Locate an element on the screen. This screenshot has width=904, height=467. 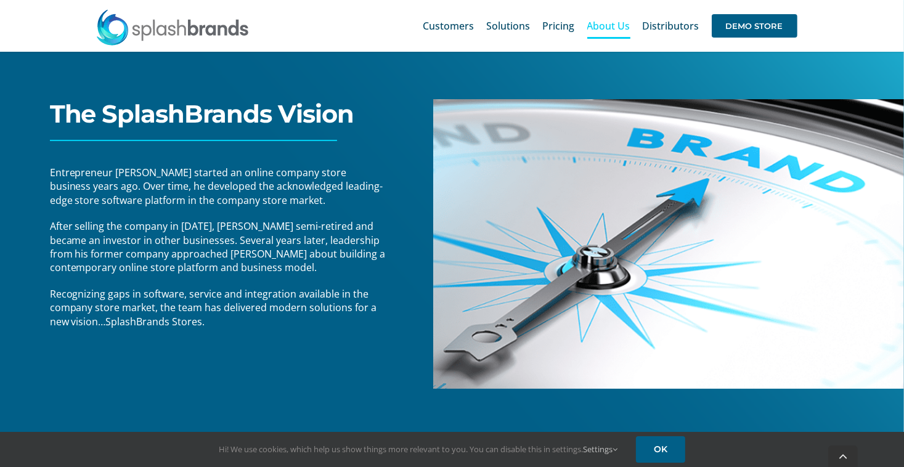
span: Recognizing gaps in software, service and integration available in the company store market, the ... is located at coordinates (213, 307).